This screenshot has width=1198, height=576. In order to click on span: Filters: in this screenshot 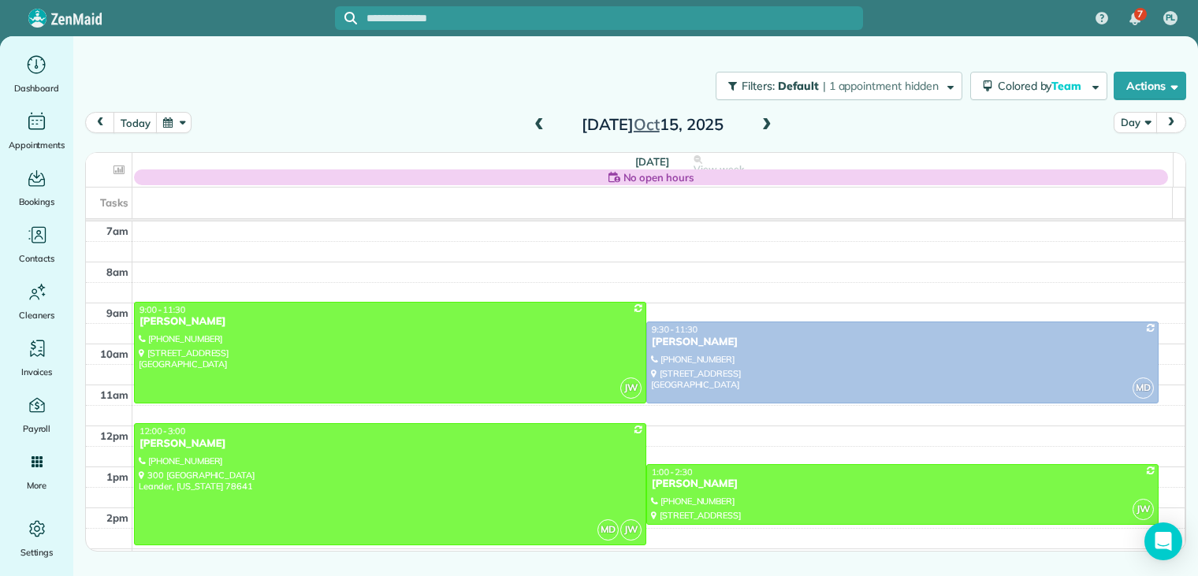, I will do `click(758, 86)`.